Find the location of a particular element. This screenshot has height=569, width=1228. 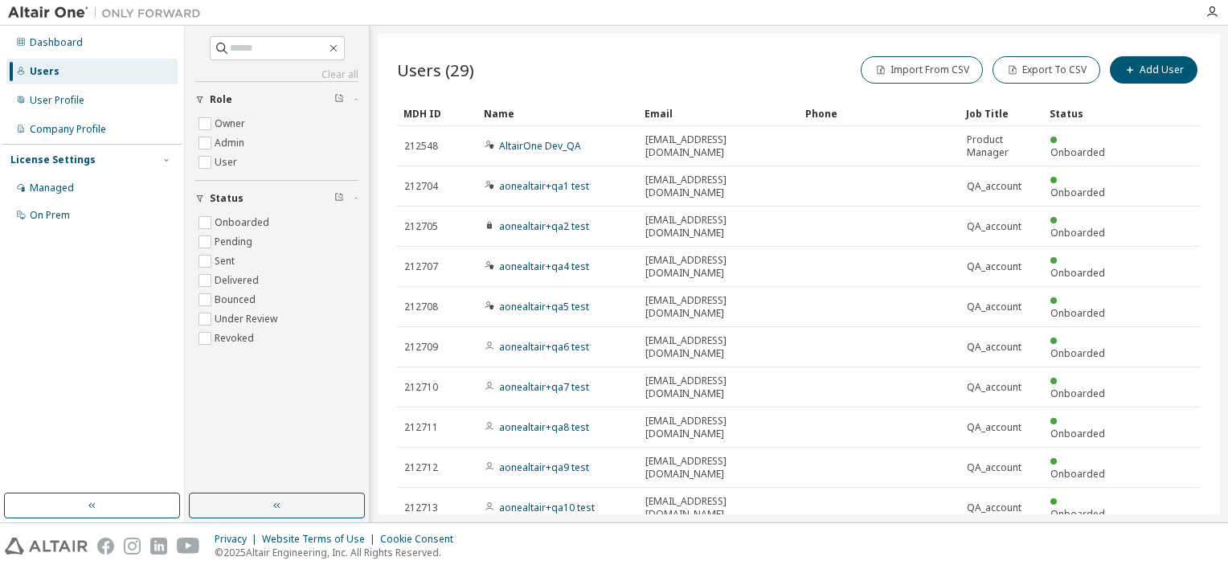

div: Email is located at coordinates (719, 113).